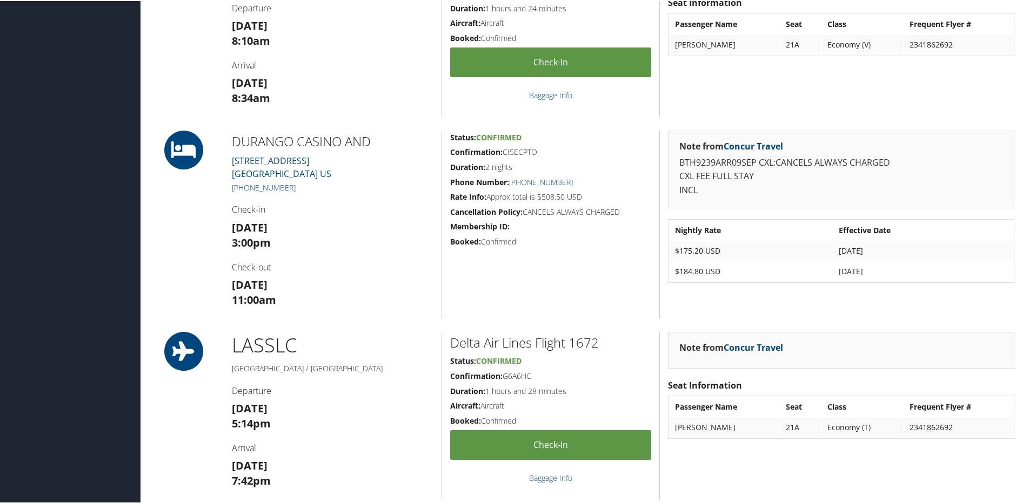 The height and width of the screenshot is (503, 1029). I want to click on h2: DURANGO CASINO AND, so click(332, 140).